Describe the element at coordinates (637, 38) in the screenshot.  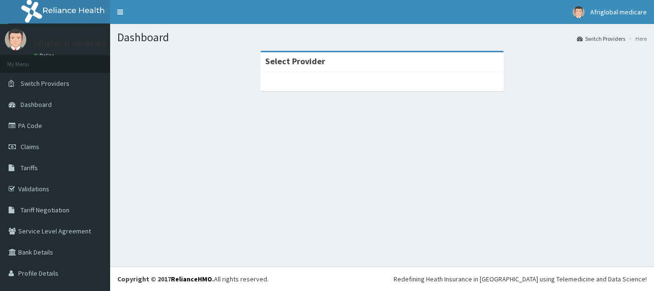
I see `li: Here` at that location.